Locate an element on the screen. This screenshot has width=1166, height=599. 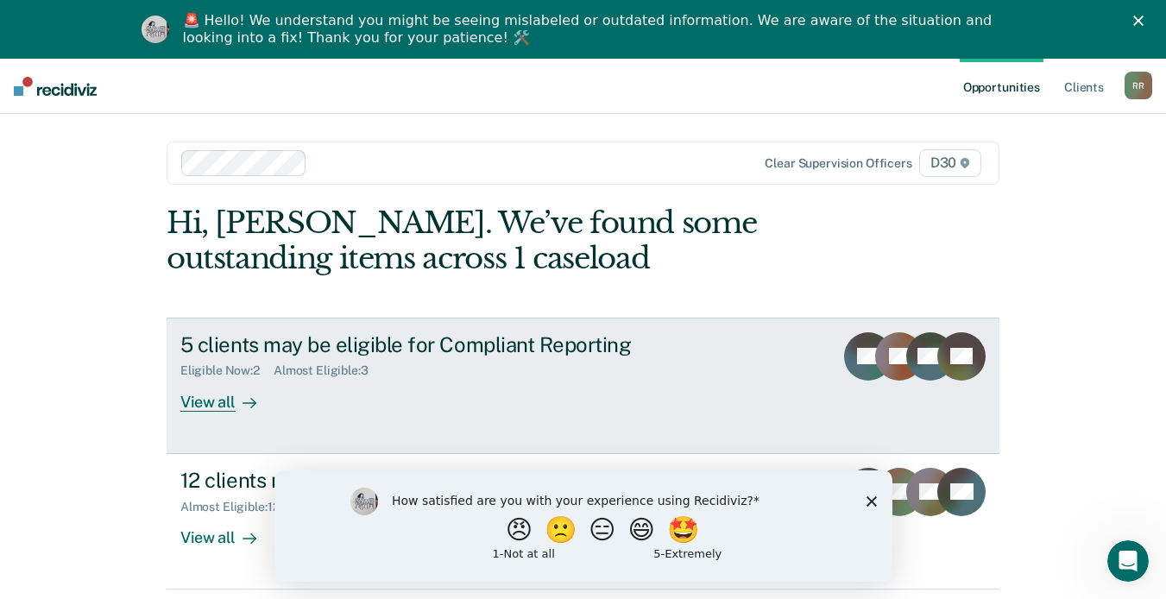
div: Eligible Now : 2 is located at coordinates (227, 370).